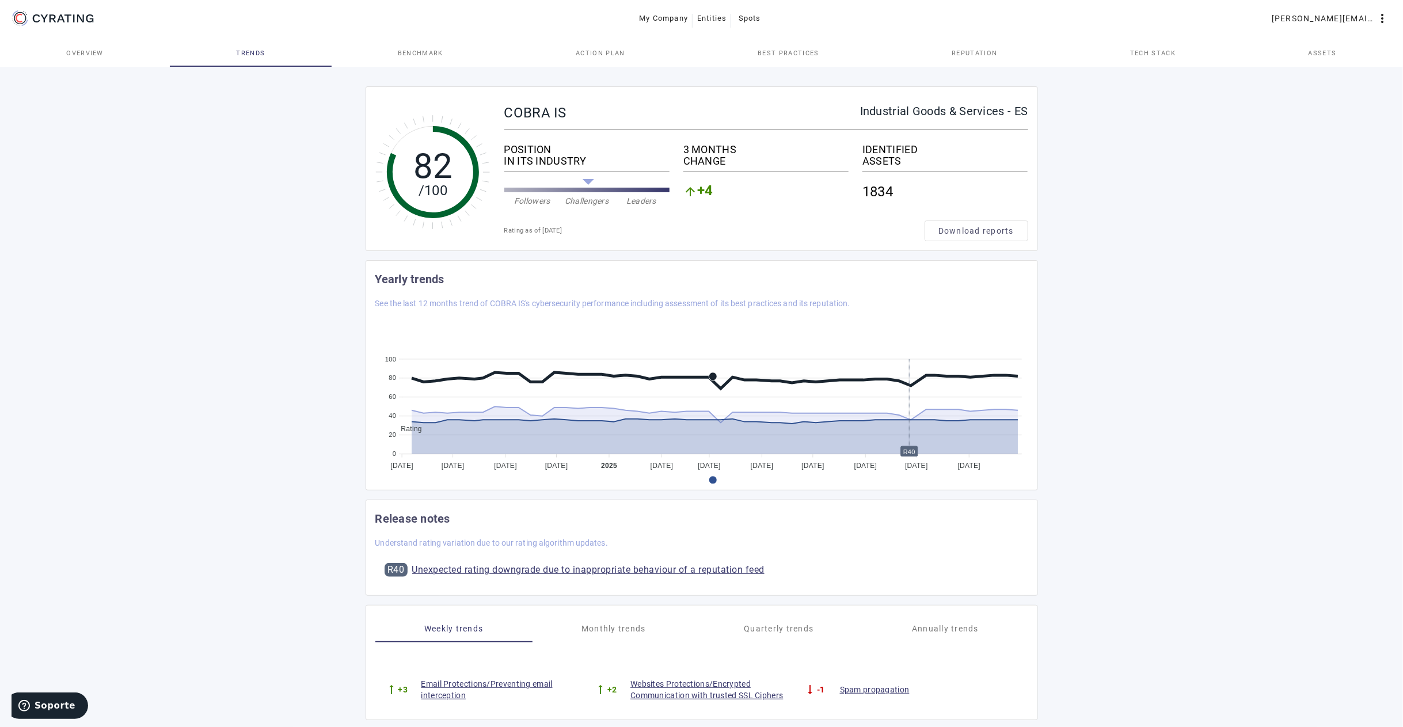  What do you see at coordinates (944, 161) in the screenshot?
I see `div: ASSETS` at bounding box center [944, 161].